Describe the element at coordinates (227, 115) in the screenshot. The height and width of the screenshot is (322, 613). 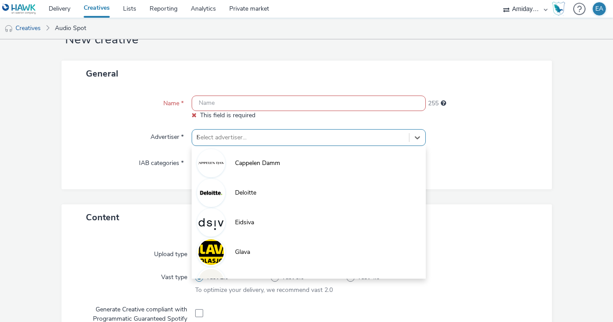
I see `span: This field is required` at that location.